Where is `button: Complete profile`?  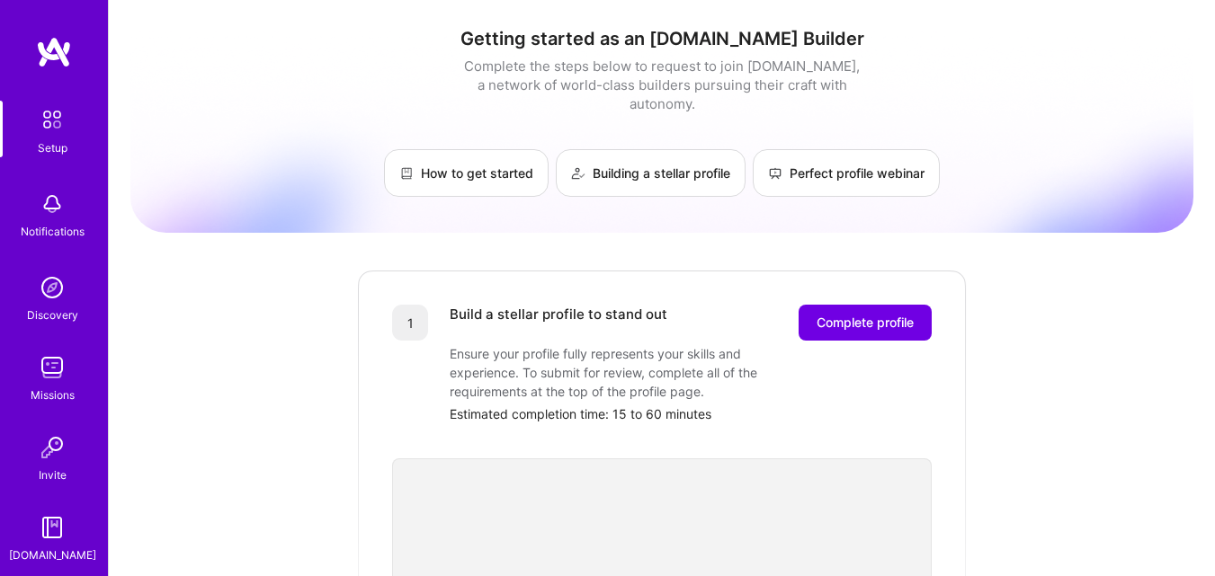
button: Complete profile is located at coordinates (865, 323).